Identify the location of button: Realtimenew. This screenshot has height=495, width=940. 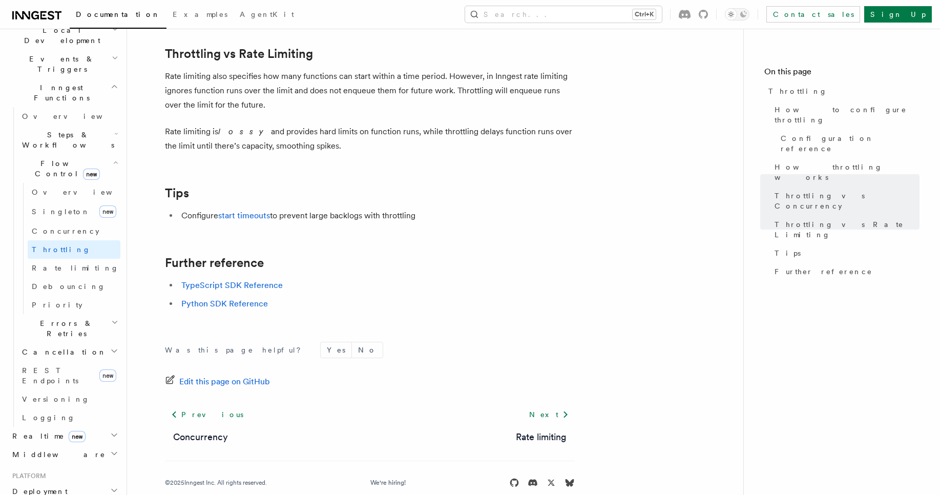
(64, 436).